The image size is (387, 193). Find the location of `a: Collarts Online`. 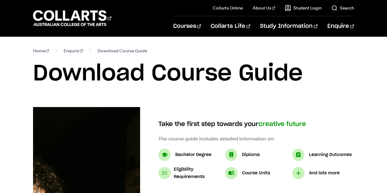

a: Collarts Online is located at coordinates (227, 8).